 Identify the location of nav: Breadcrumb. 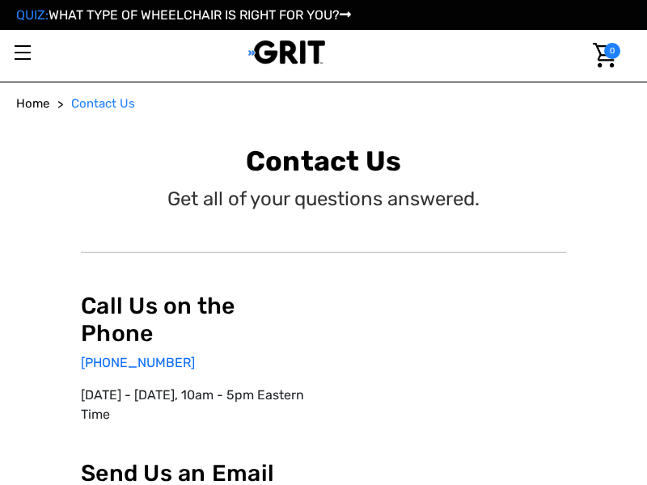
(323, 103).